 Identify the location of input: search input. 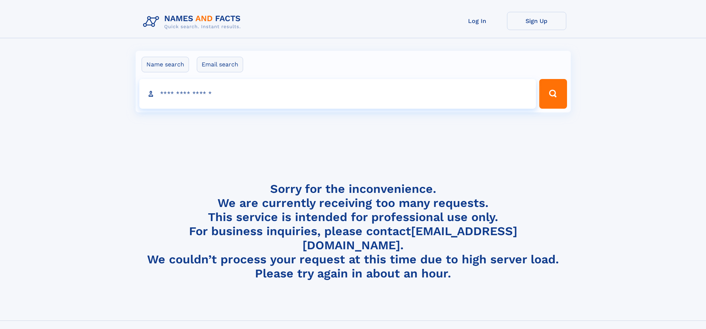
(338, 94).